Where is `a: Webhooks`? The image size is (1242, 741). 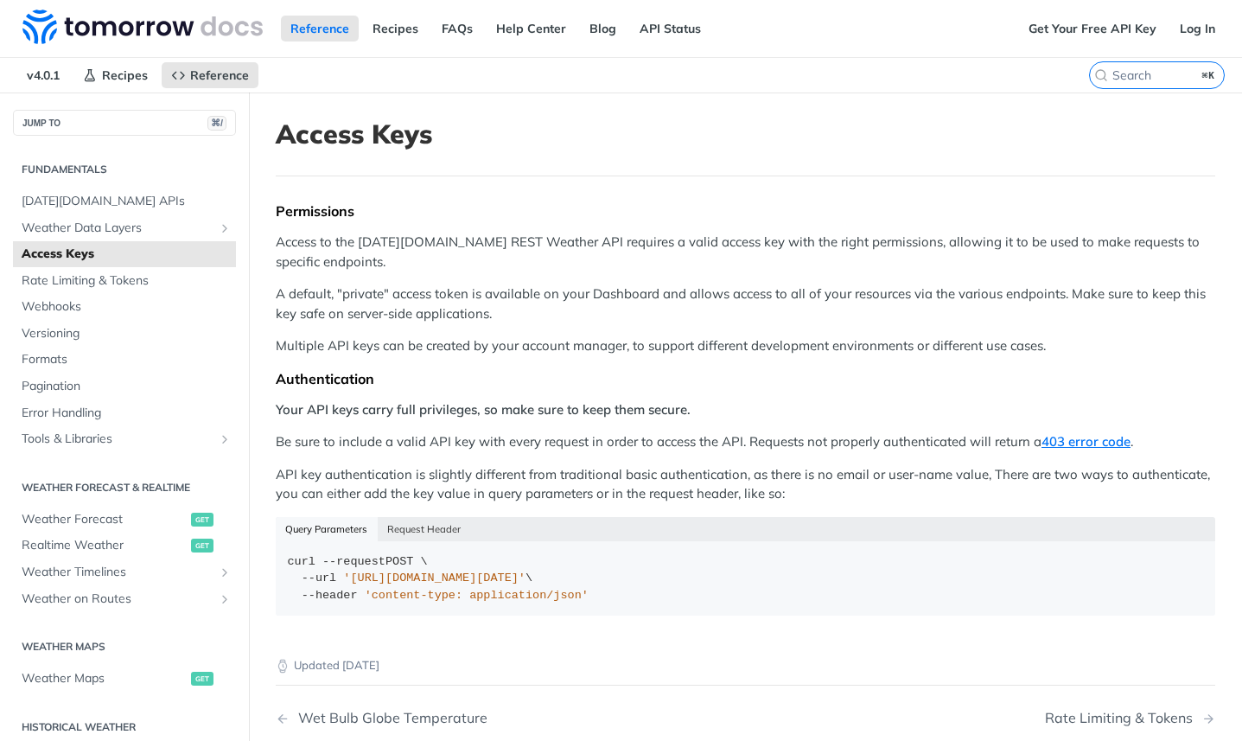
a: Webhooks is located at coordinates (124, 307).